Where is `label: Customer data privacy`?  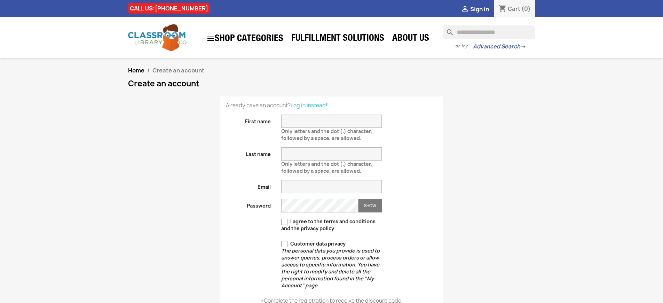 label: Customer data privacy is located at coordinates (332, 265).